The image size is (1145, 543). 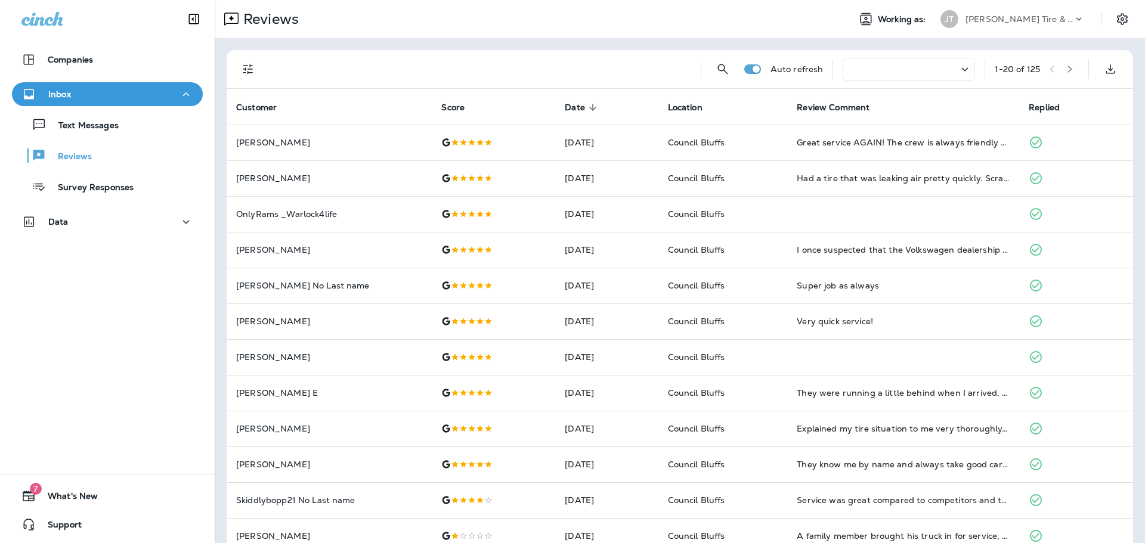 What do you see at coordinates (70, 60) in the screenshot?
I see `p: Companies` at bounding box center [70, 60].